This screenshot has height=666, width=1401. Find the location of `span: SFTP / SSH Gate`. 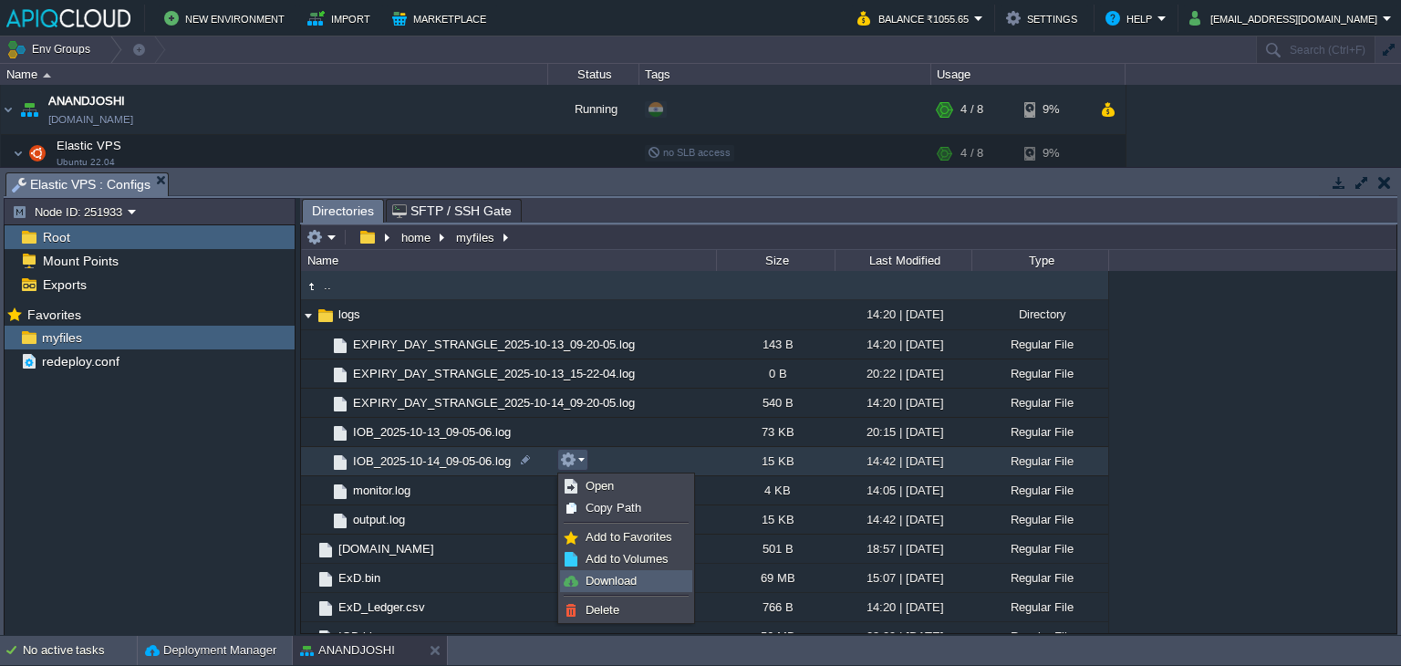

span: SFTP / SSH Gate is located at coordinates (452, 211).